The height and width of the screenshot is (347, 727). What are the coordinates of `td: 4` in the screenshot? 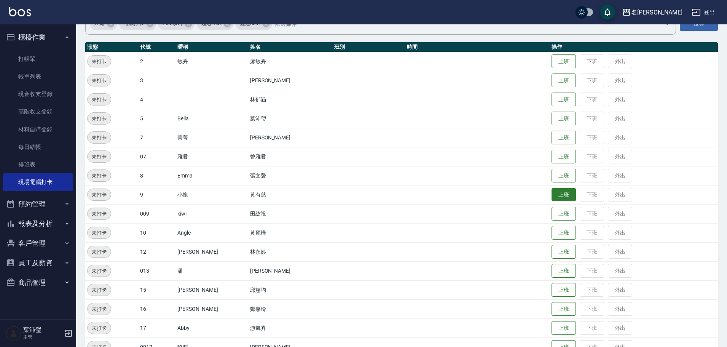 It's located at (157, 99).